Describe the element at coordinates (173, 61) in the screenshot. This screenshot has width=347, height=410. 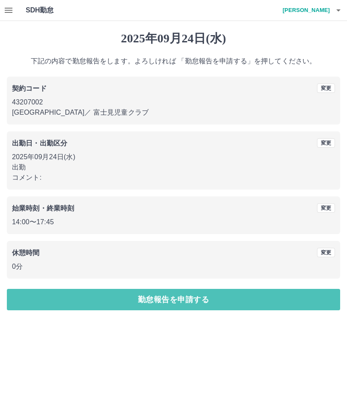
I see `p: 下記の内容で勤怠報告をします。よろしければ 「勤怠報告を申請する」を押してください。` at that location.